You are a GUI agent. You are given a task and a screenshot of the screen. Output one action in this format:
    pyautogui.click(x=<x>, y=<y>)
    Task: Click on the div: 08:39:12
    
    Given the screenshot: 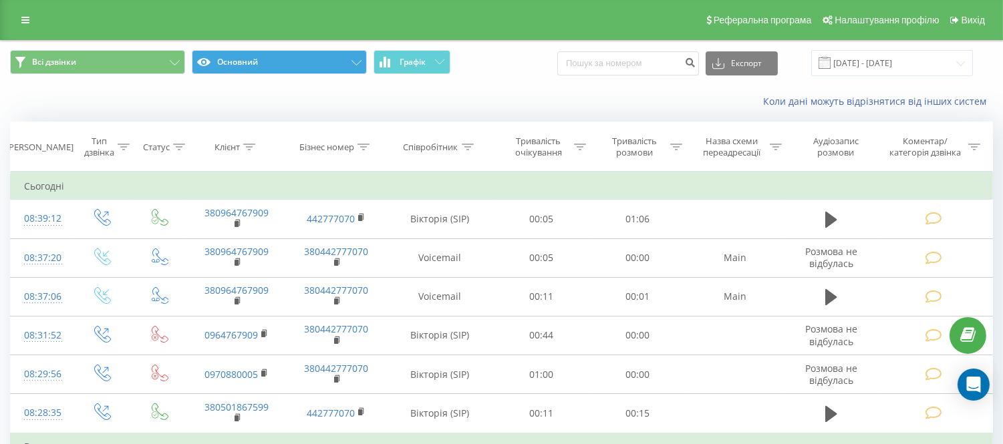 What is the action you would take?
    pyautogui.click(x=41, y=218)
    